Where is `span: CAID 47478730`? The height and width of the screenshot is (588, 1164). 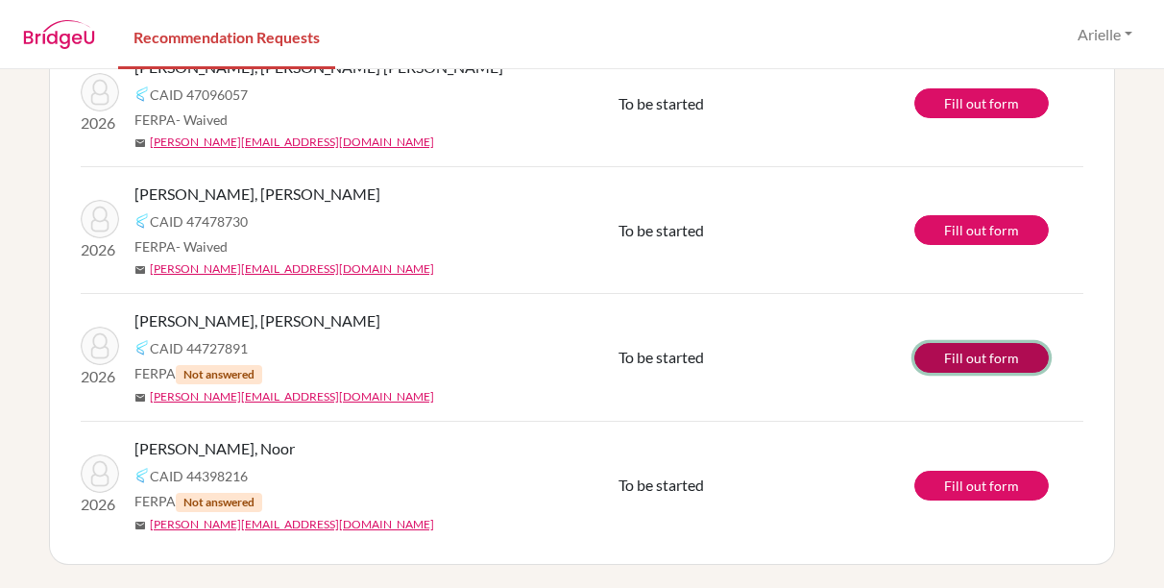
span: CAID 47478730 is located at coordinates (199, 221).